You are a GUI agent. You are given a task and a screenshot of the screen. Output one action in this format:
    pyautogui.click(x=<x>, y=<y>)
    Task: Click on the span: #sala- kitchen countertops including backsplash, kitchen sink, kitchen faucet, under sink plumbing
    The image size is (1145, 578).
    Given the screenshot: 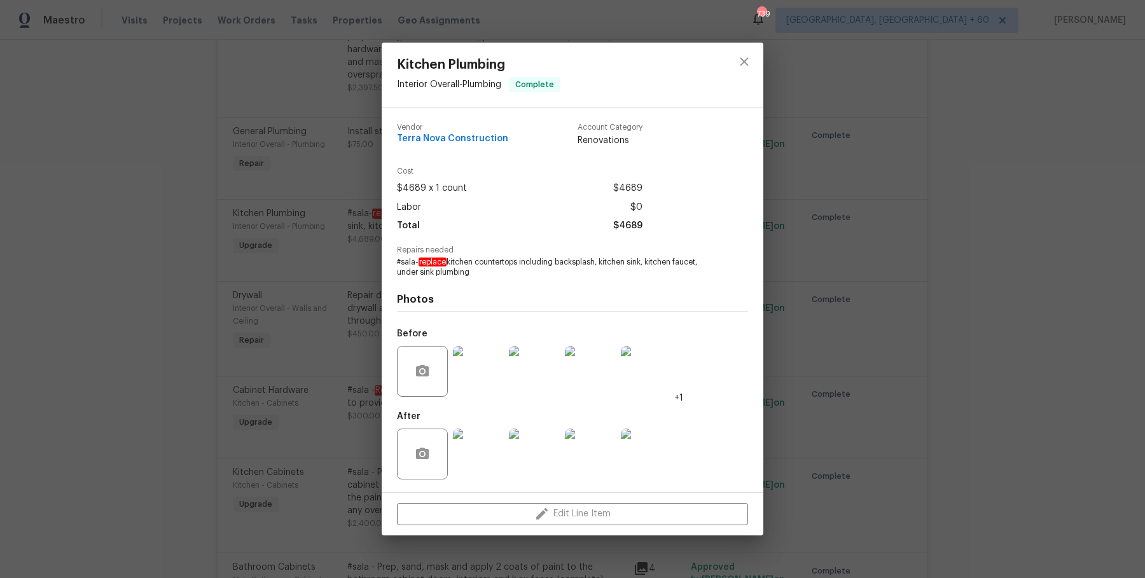 What is the action you would take?
    pyautogui.click(x=555, y=268)
    